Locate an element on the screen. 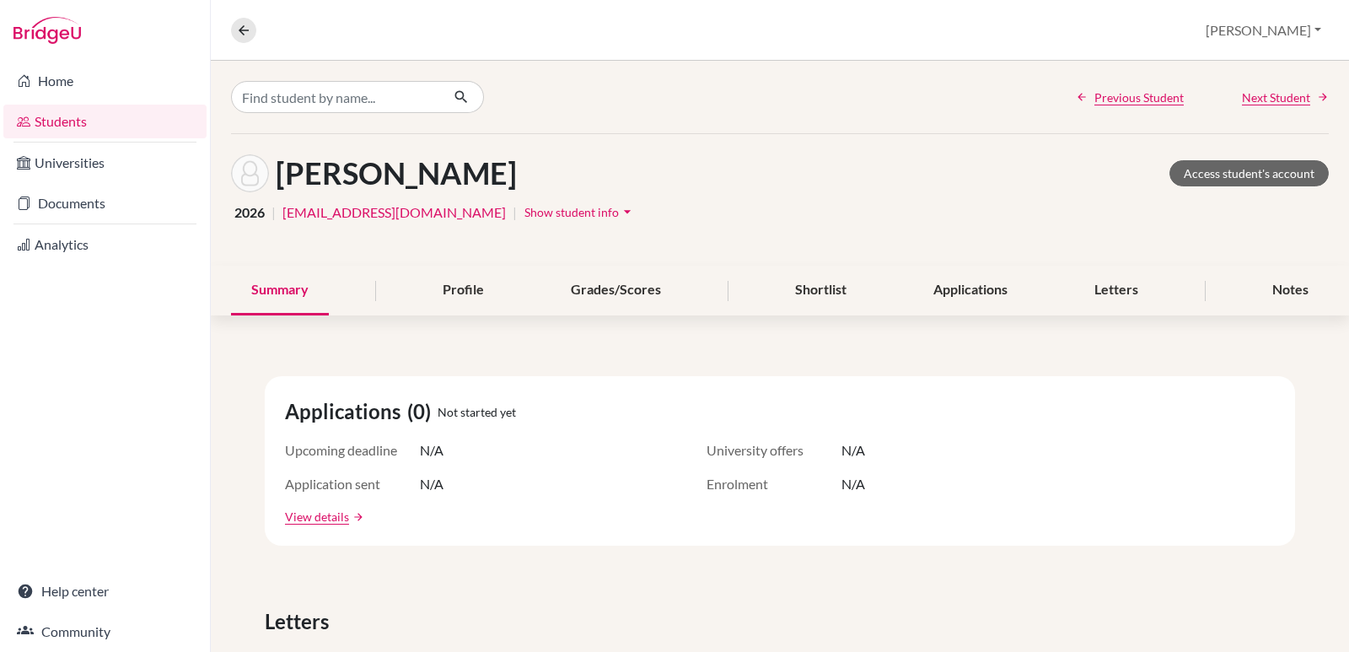  input: Find student by name... is located at coordinates (336, 97).